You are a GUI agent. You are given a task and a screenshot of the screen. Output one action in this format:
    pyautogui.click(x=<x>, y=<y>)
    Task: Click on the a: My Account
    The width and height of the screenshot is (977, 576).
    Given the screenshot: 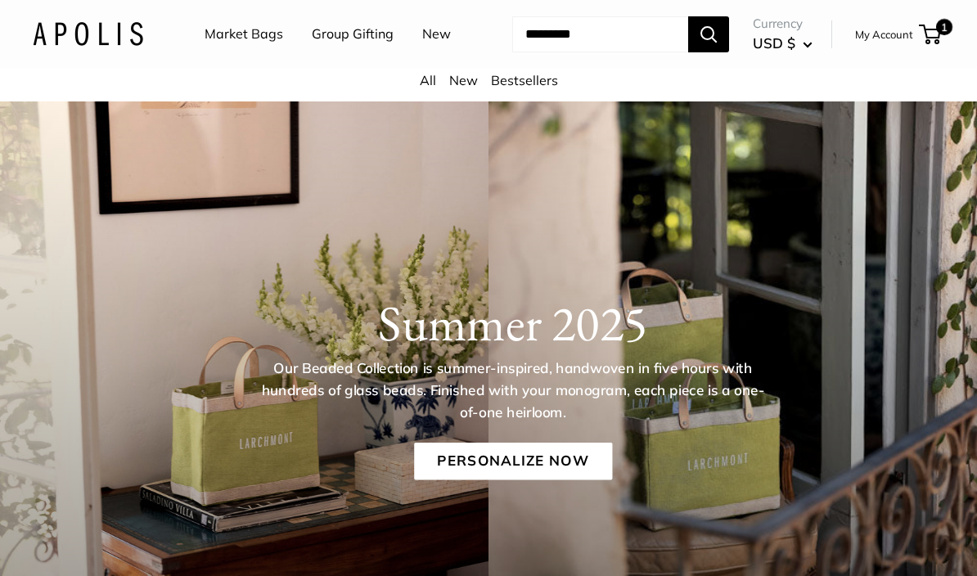 What is the action you would take?
    pyautogui.click(x=884, y=34)
    